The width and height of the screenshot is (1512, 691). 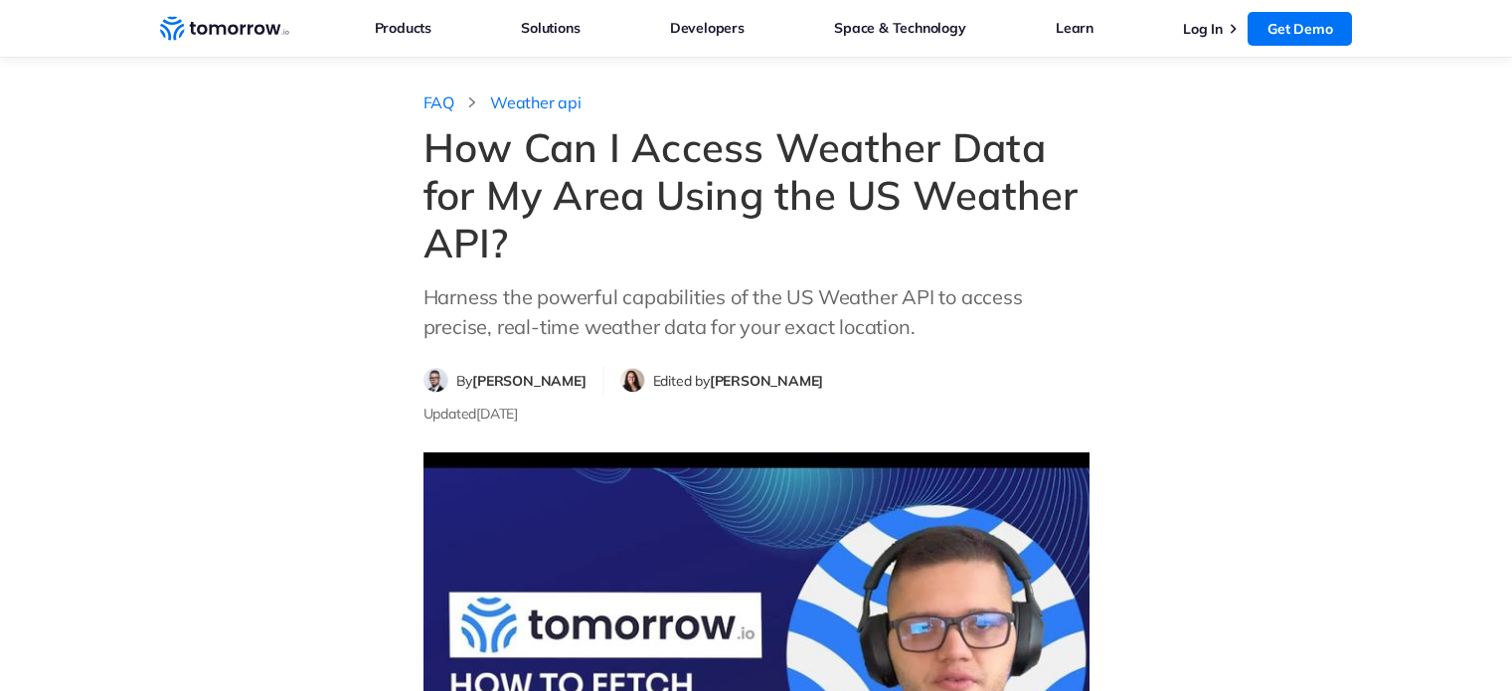 I want to click on p: Harness the powerful capabilities of the US Weather API to access precise, real-time weather data..., so click(x=757, y=312).